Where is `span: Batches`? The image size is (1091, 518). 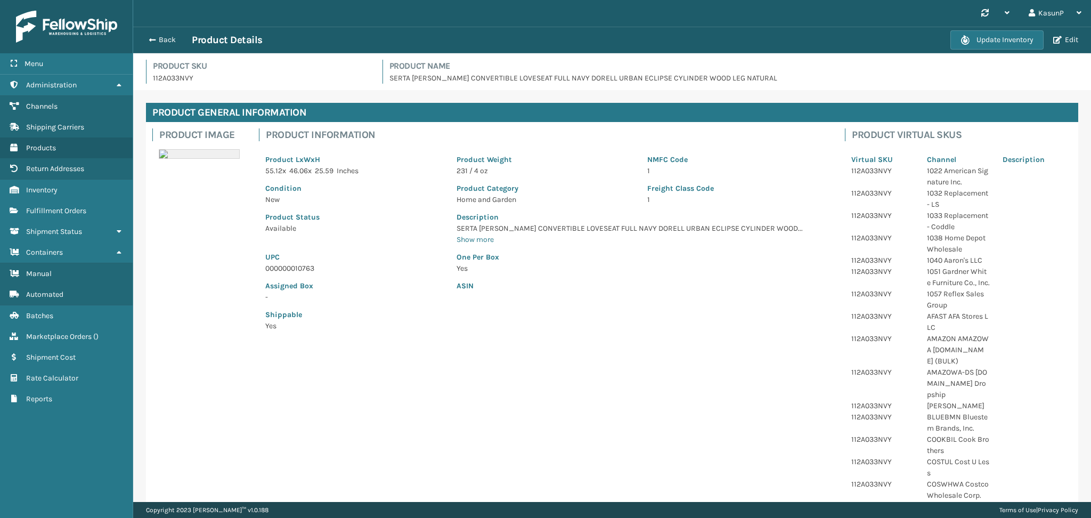
span: Batches is located at coordinates (39, 315).